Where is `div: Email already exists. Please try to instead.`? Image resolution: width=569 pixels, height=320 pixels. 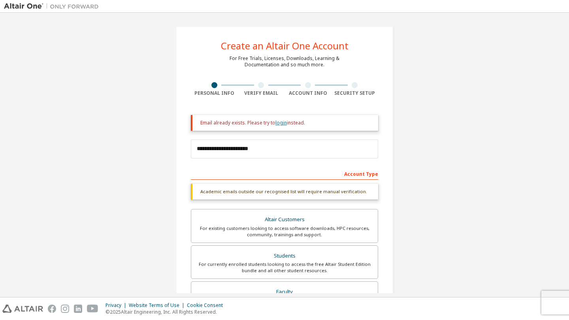 div: Email already exists. Please try to instead. is located at coordinates (286, 123).